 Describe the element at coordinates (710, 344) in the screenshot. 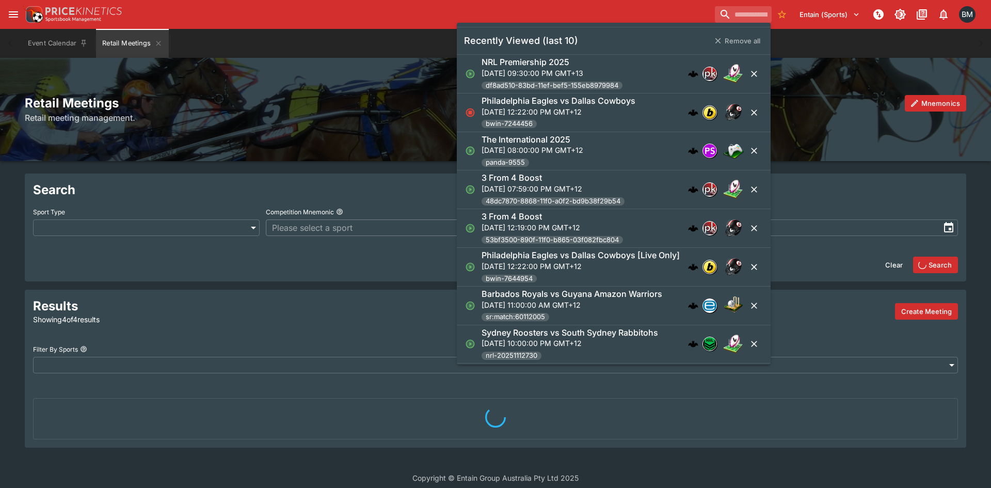

I see `img: nrl.png` at that location.